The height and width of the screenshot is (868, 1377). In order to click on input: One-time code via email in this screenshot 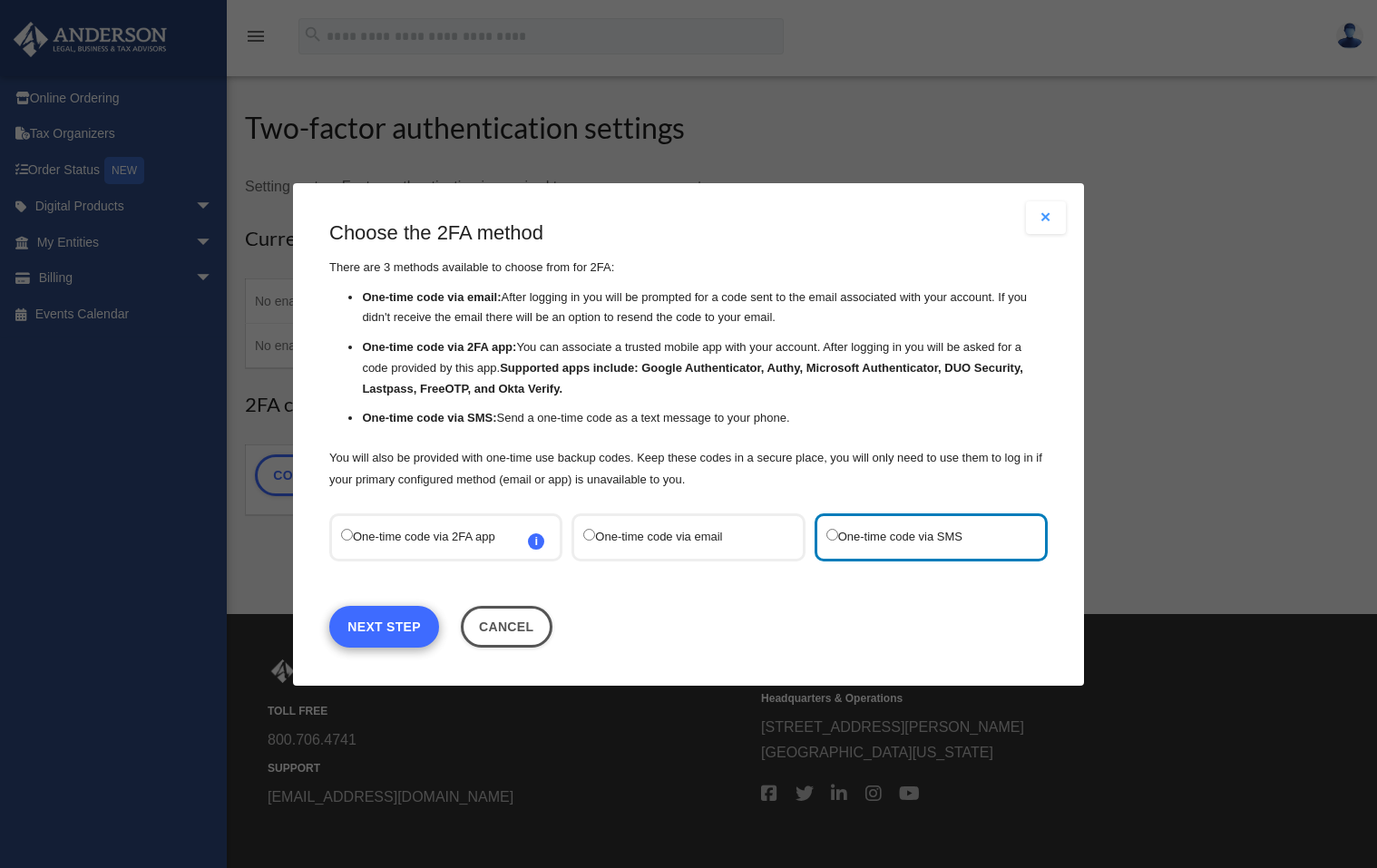, I will do `click(588, 533)`.